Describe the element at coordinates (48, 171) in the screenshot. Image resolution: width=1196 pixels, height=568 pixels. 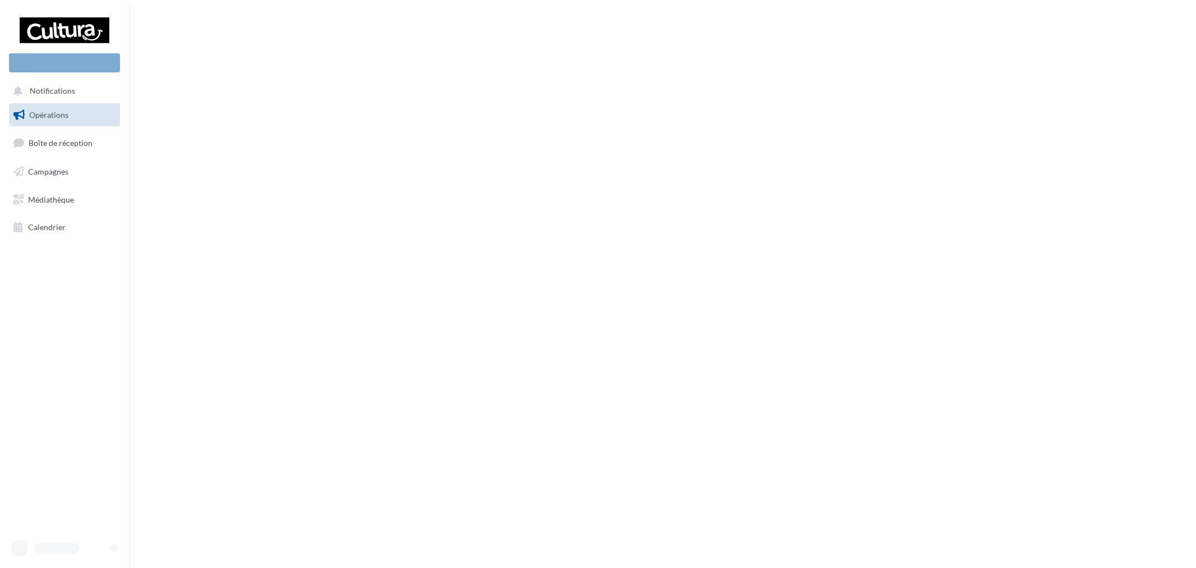
I see `span: Campagnes` at that location.